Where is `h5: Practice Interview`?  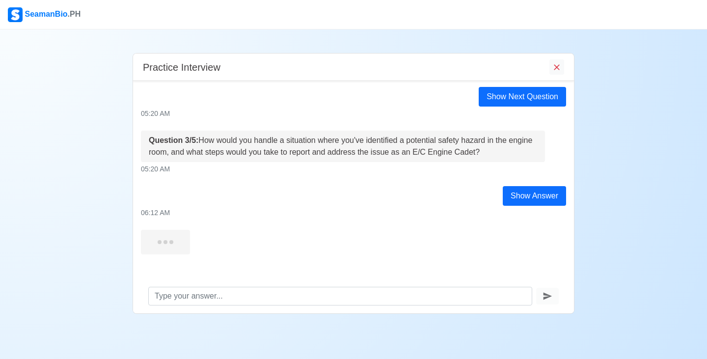
h5: Practice Interview is located at coordinates (182, 67).